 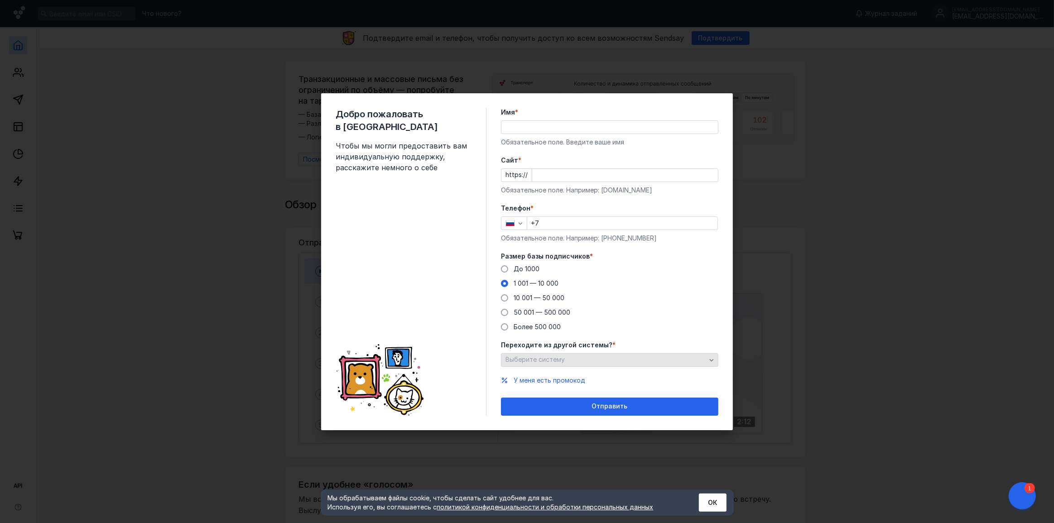 I want to click on span: Cайт, so click(x=509, y=160).